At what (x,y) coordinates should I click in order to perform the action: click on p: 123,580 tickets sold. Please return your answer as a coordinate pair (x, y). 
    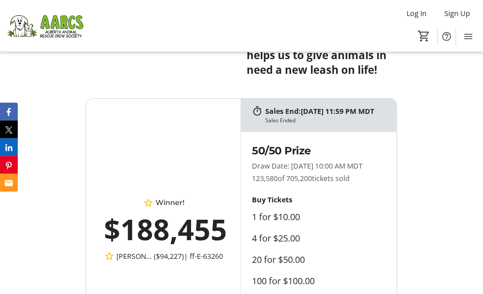
    Looking at the image, I should click on (318, 178).